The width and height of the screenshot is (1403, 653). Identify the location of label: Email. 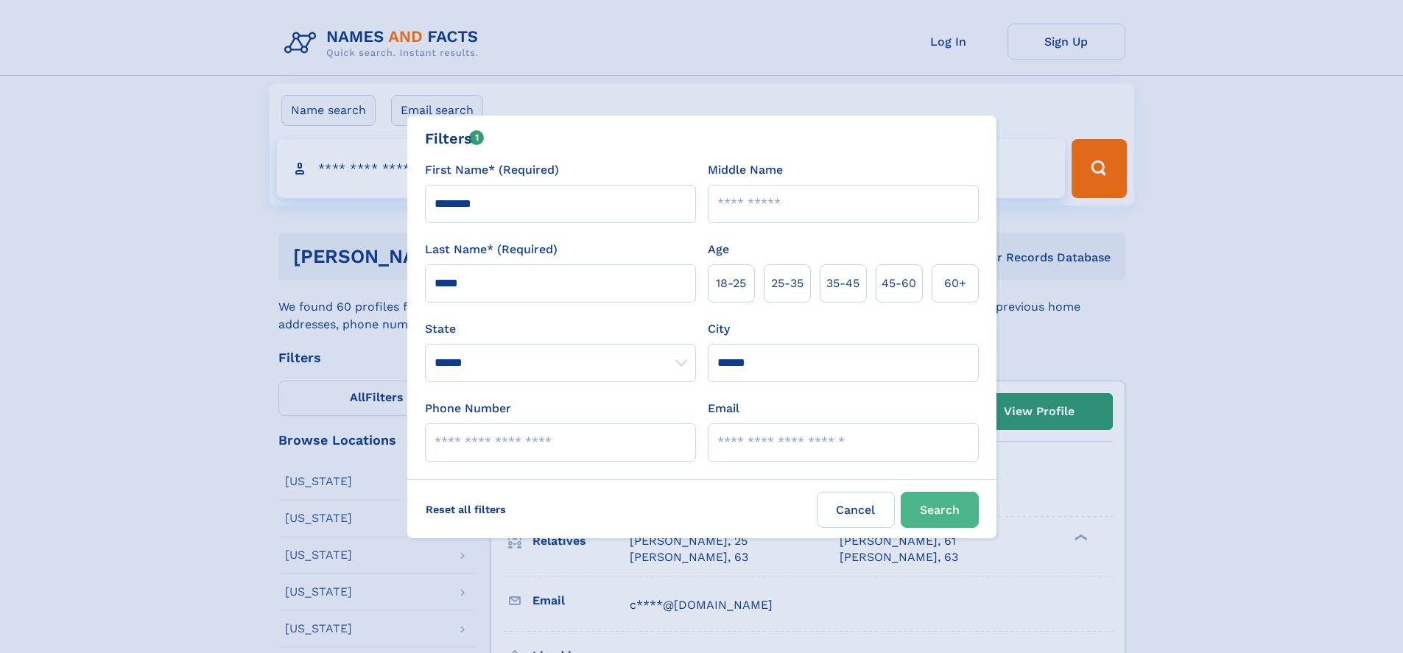
(723, 409).